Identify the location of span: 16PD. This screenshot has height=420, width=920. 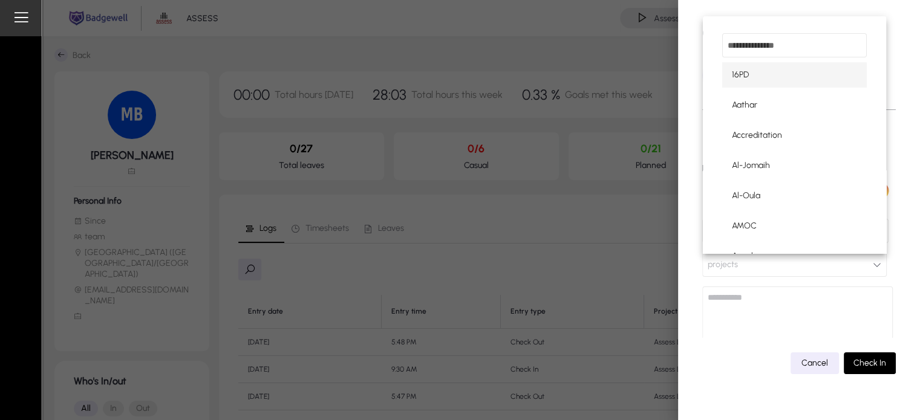
(740, 75).